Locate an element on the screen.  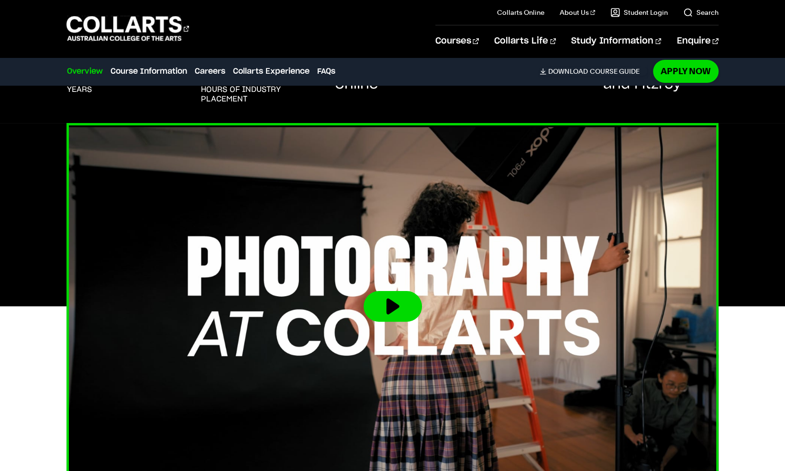
a: Enquire is located at coordinates (697, 41).